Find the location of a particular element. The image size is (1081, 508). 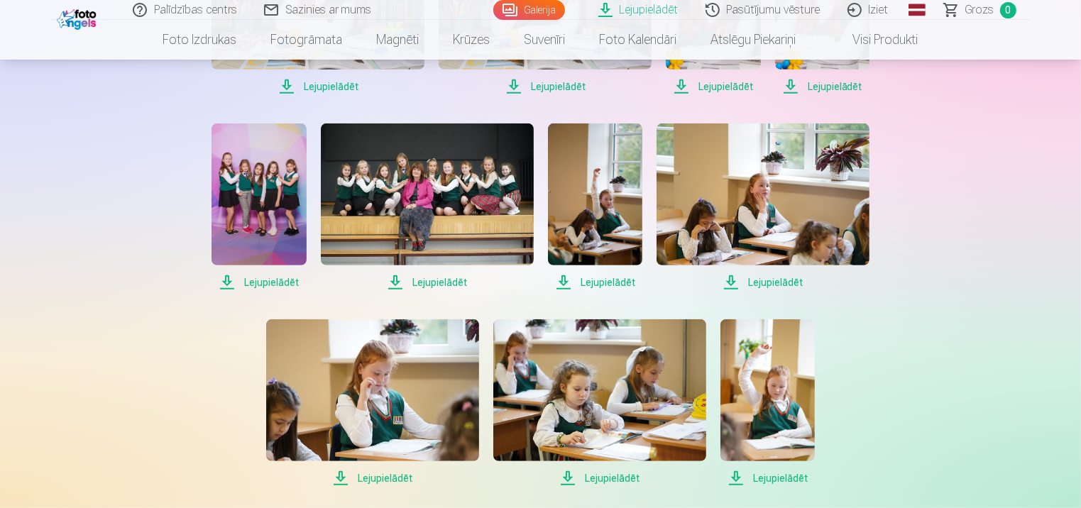

a: Atslēgu piekariņi is located at coordinates (754, 40).